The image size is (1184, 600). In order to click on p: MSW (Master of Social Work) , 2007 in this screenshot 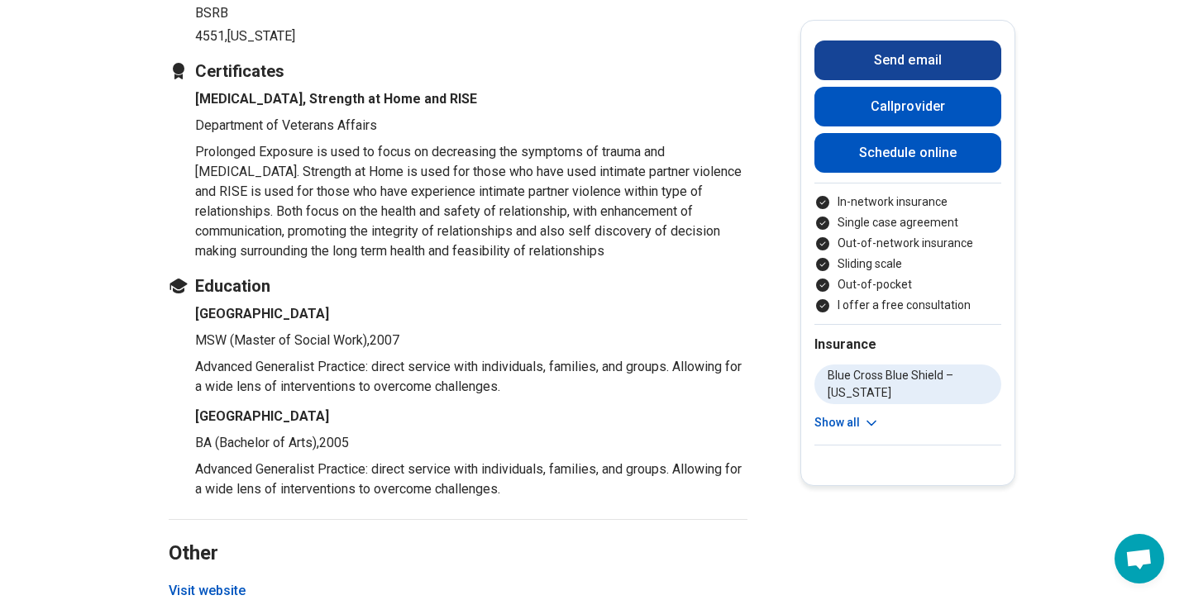, I will do `click(471, 341)`.